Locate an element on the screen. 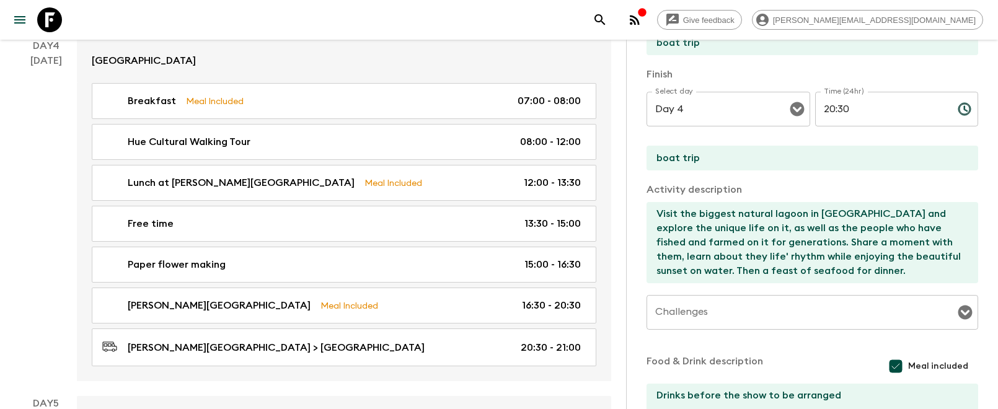  p: Paper flower making is located at coordinates (177, 265).